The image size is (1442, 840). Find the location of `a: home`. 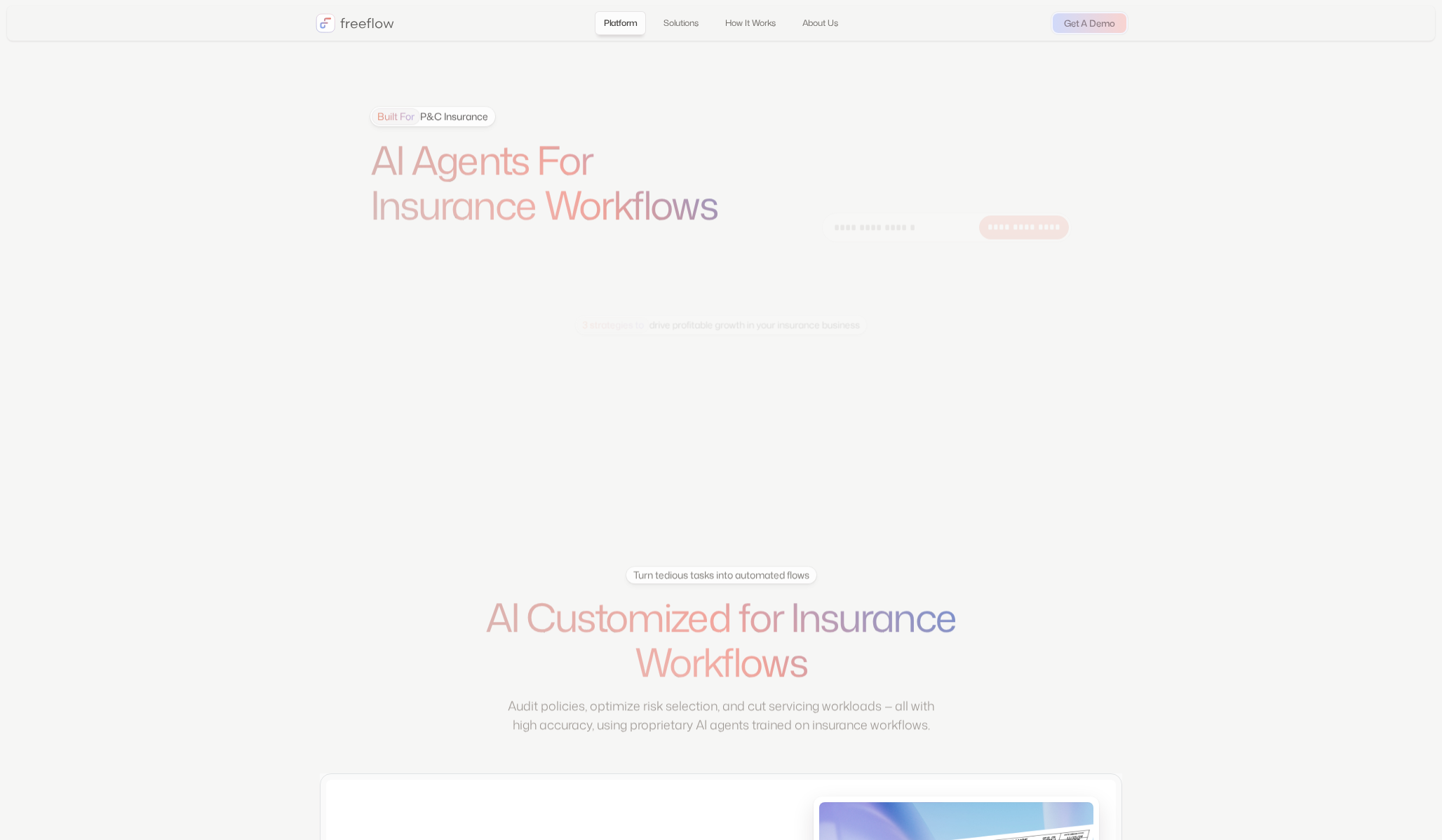

a: home is located at coordinates (355, 24).